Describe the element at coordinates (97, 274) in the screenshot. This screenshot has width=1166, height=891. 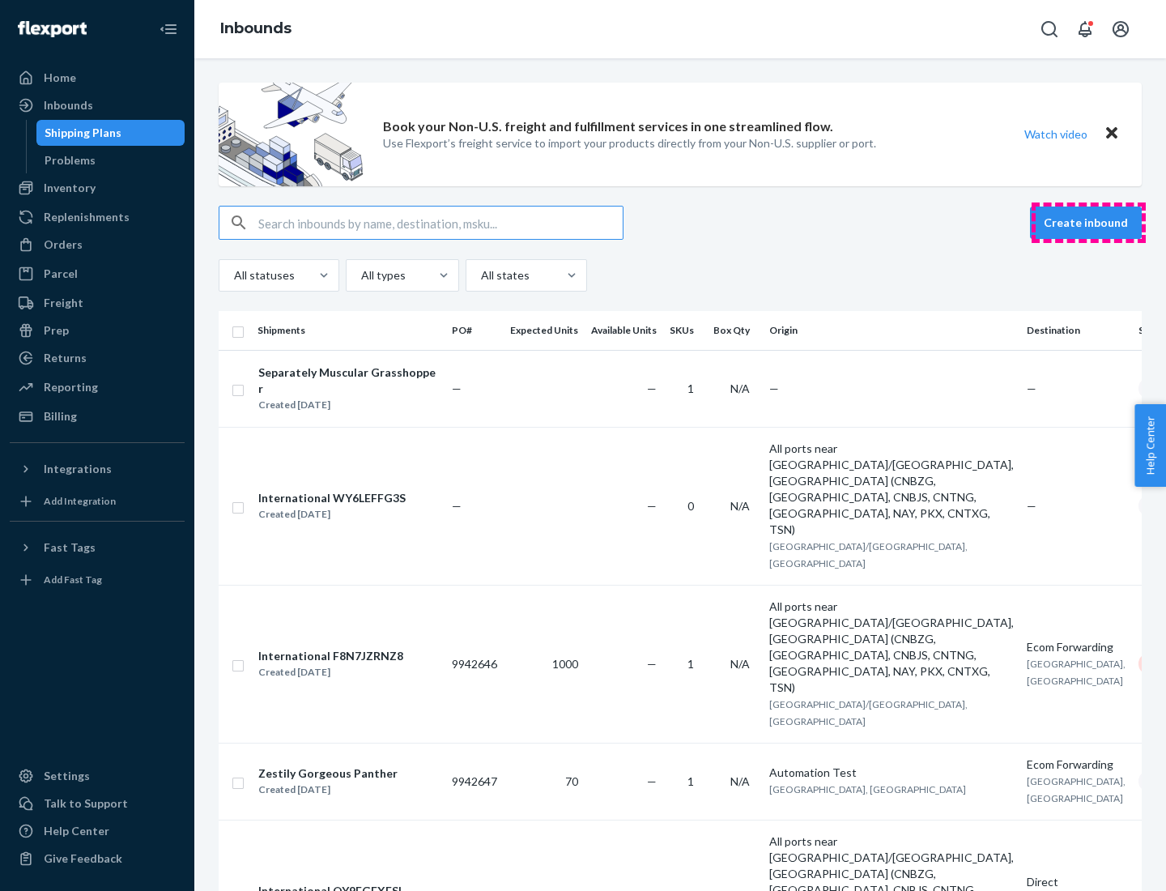
I see `a: Parcel` at that location.